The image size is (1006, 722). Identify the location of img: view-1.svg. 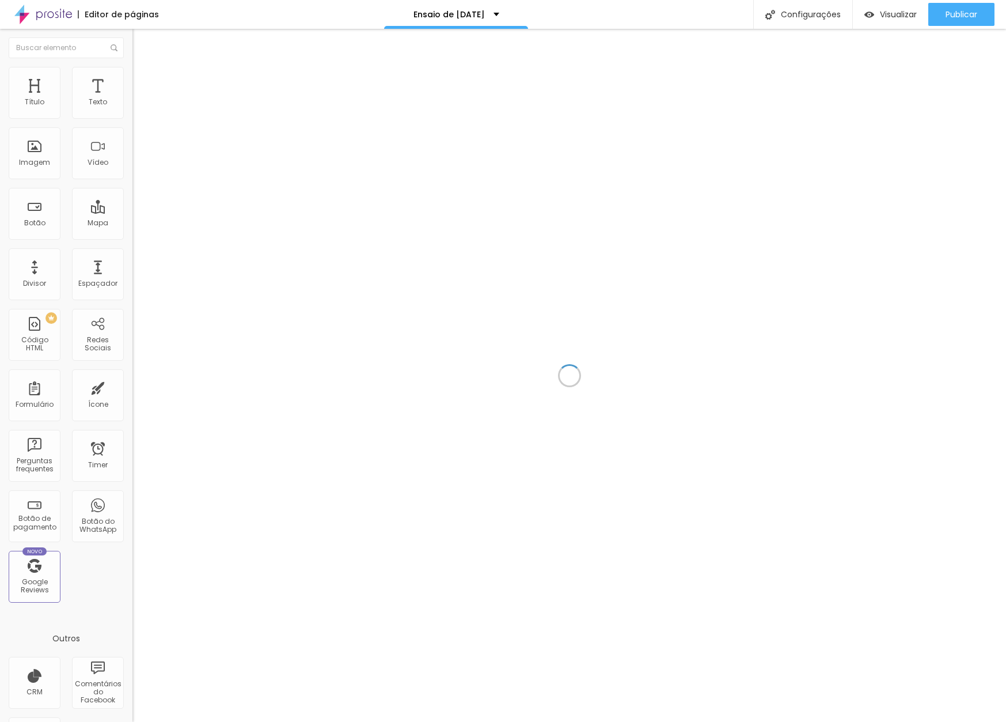
(869, 14).